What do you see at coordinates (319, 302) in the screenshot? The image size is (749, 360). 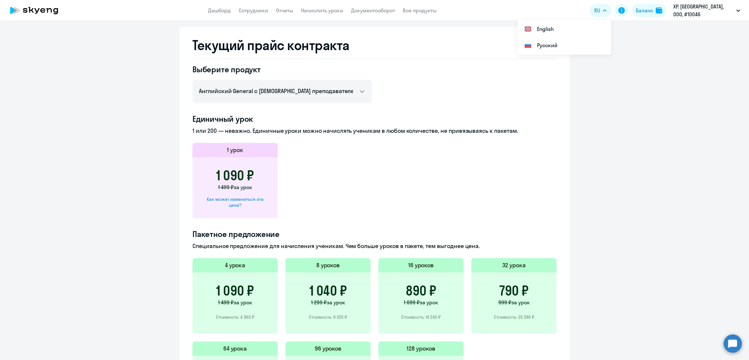 I see `span: 1 299 ₽` at bounding box center [319, 302].